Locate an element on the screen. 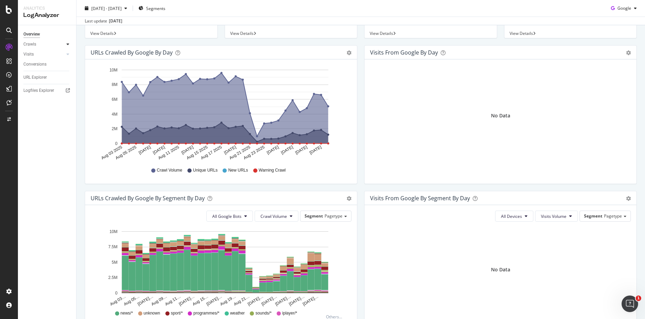  text: 4M is located at coordinates (114, 114).